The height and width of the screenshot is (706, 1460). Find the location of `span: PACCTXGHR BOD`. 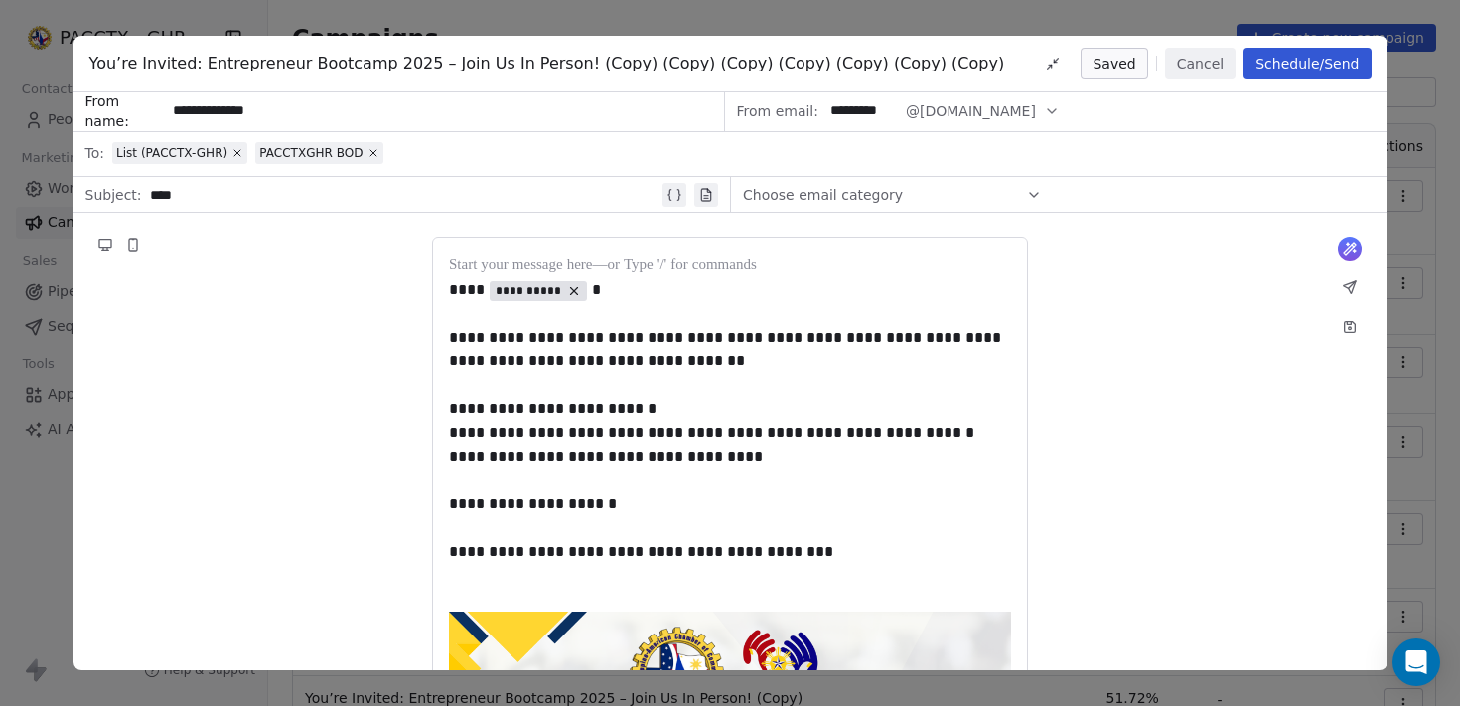

span: PACCTXGHR BOD is located at coordinates (311, 153).